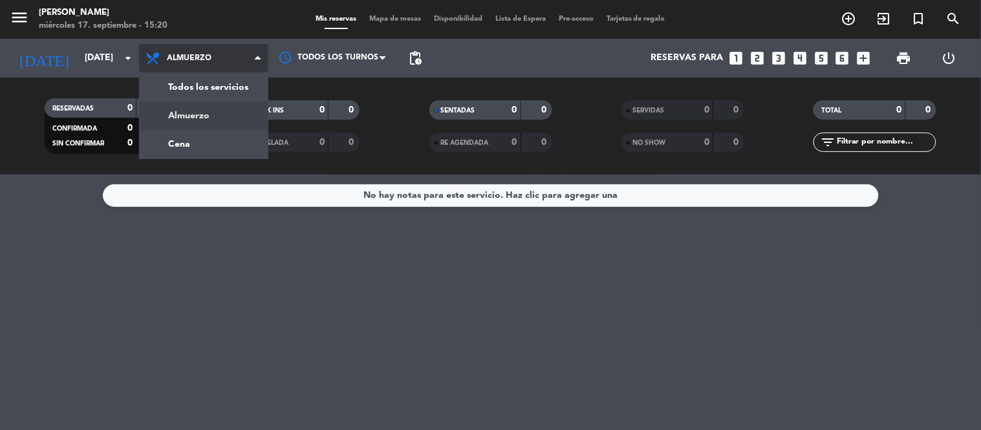 This screenshot has width=981, height=430. Describe the element at coordinates (919, 19) in the screenshot. I see `i: turned_in_not` at that location.